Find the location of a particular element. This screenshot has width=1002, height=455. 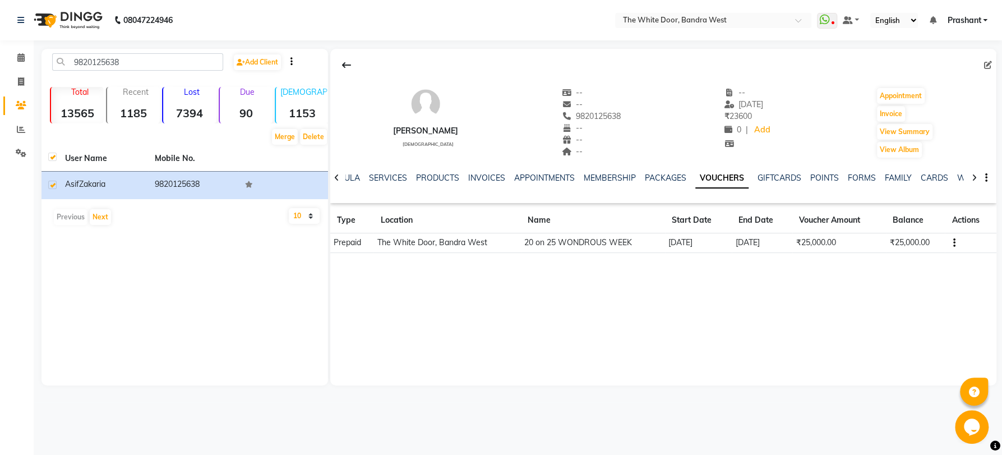

strong: 1153 is located at coordinates (302, 113).